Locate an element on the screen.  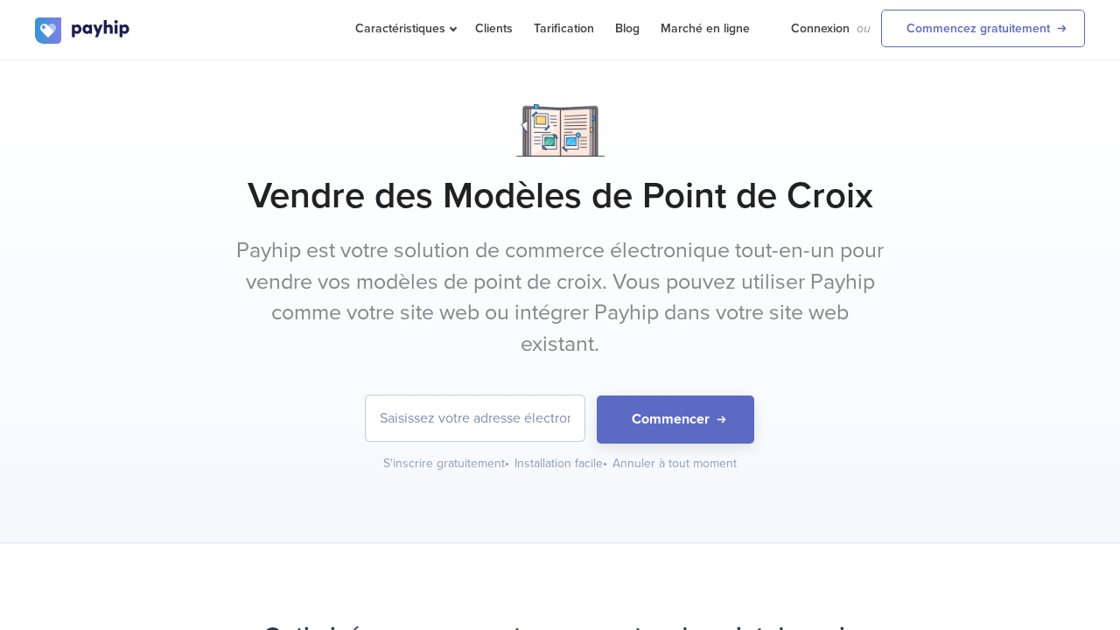
img: Notebook.png is located at coordinates (560, 130).